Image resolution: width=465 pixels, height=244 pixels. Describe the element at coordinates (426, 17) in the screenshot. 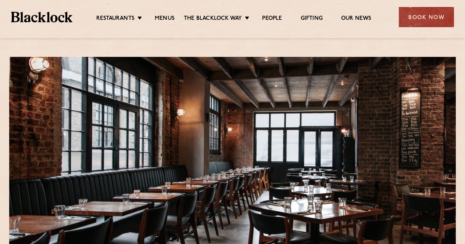

I see `div: Book Now` at that location.